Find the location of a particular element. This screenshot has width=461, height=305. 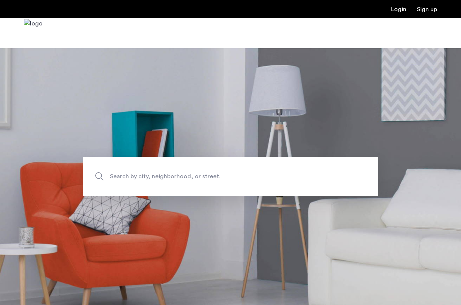

a: Login is located at coordinates (399, 9).